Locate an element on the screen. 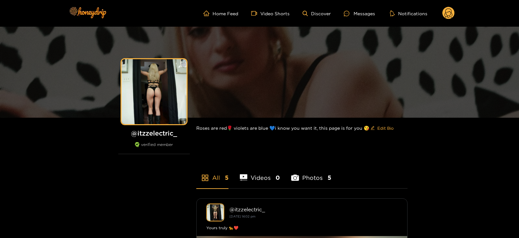 This screenshot has width=519, height=238. button: editEdit Bio is located at coordinates (382, 128).